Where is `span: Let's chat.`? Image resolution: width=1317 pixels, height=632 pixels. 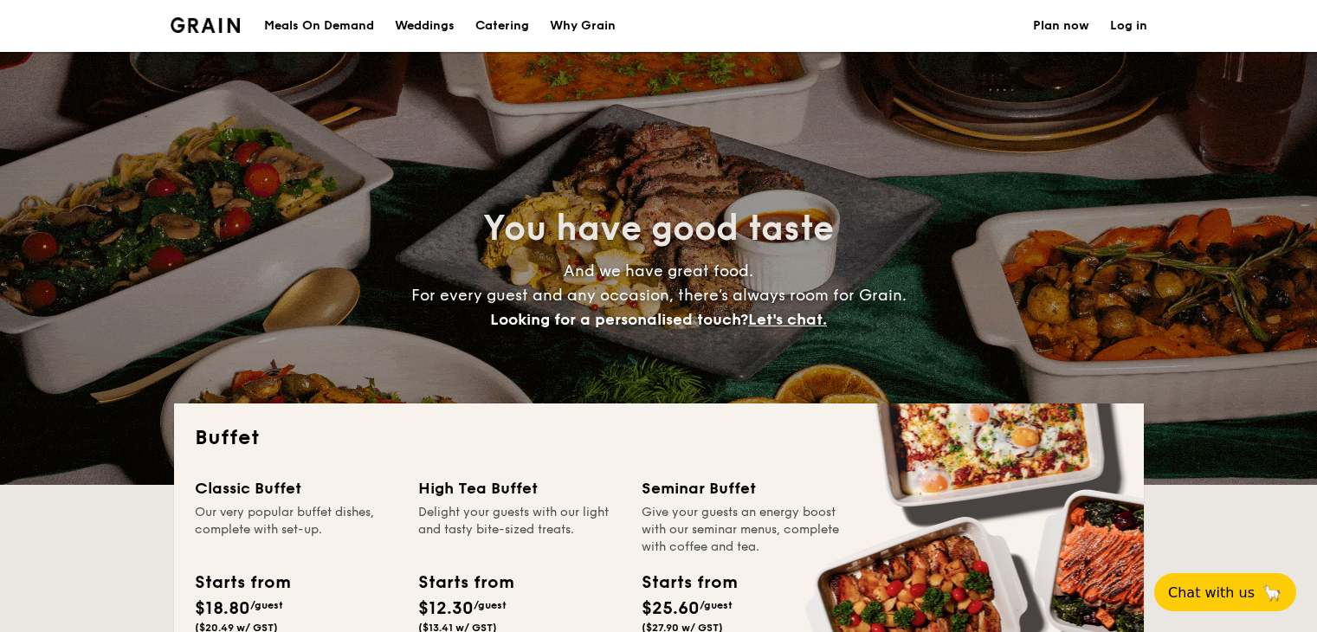 span: Let's chat. is located at coordinates (787, 319).